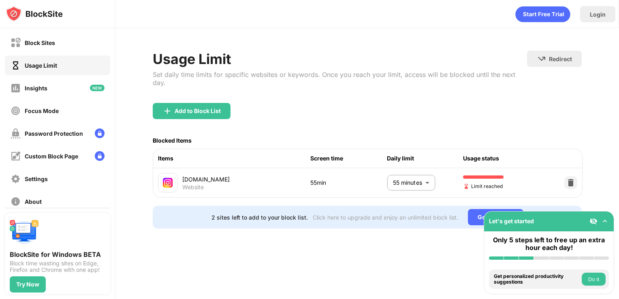 This screenshot has height=299, width=619. What do you see at coordinates (58, 267) in the screenshot?
I see `div: Block time wasting sites on Edge, Firefox and Chrome with one app!` at bounding box center [58, 267].